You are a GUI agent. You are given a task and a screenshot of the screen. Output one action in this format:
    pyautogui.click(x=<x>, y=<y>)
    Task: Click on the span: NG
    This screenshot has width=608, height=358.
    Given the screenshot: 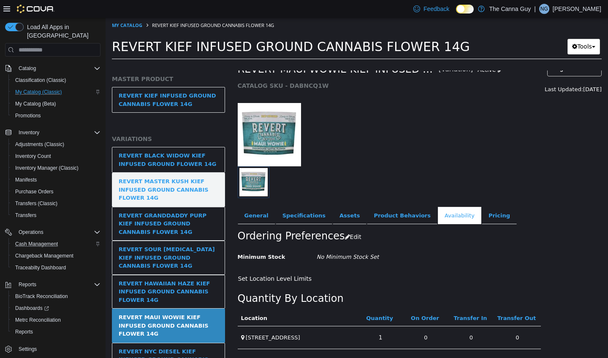 What is the action you would take?
    pyautogui.click(x=544, y=9)
    